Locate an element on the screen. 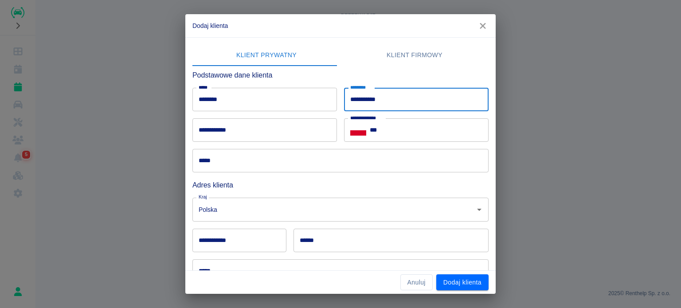 This screenshot has height=308, width=681. button: Anuluj is located at coordinates (416, 282).